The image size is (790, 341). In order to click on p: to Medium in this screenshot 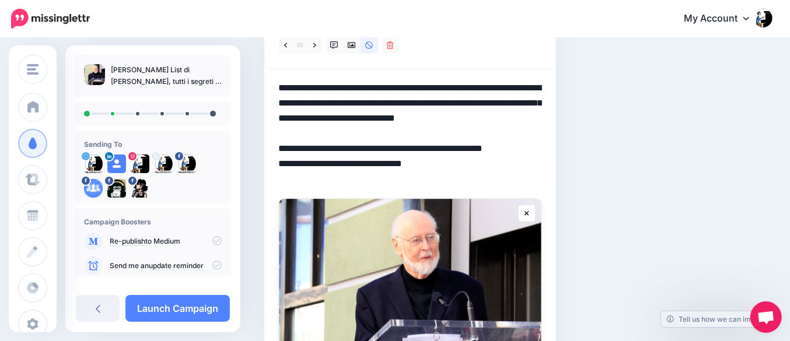, I will do `click(166, 242)`.